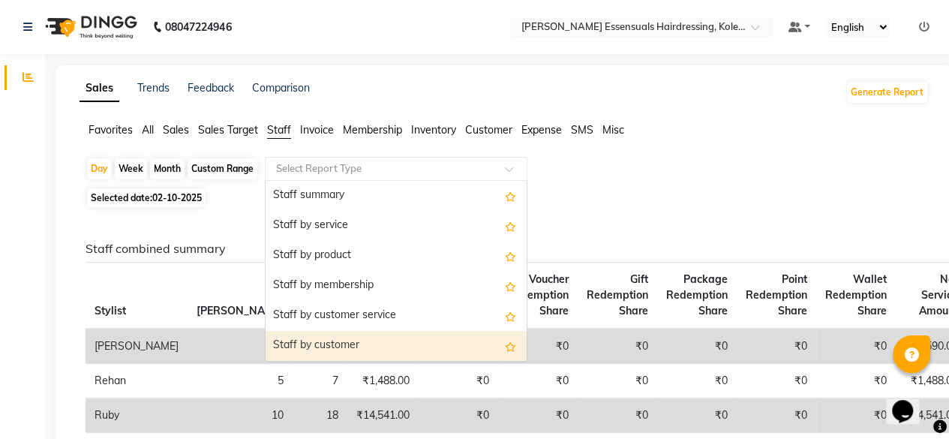 This screenshot has width=949, height=439. Describe the element at coordinates (222, 169) in the screenshot. I see `div: Custom Range` at that location.